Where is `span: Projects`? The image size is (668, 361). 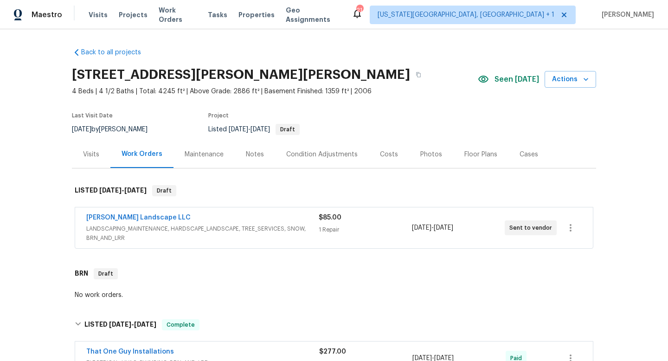
span: Projects is located at coordinates (133, 15).